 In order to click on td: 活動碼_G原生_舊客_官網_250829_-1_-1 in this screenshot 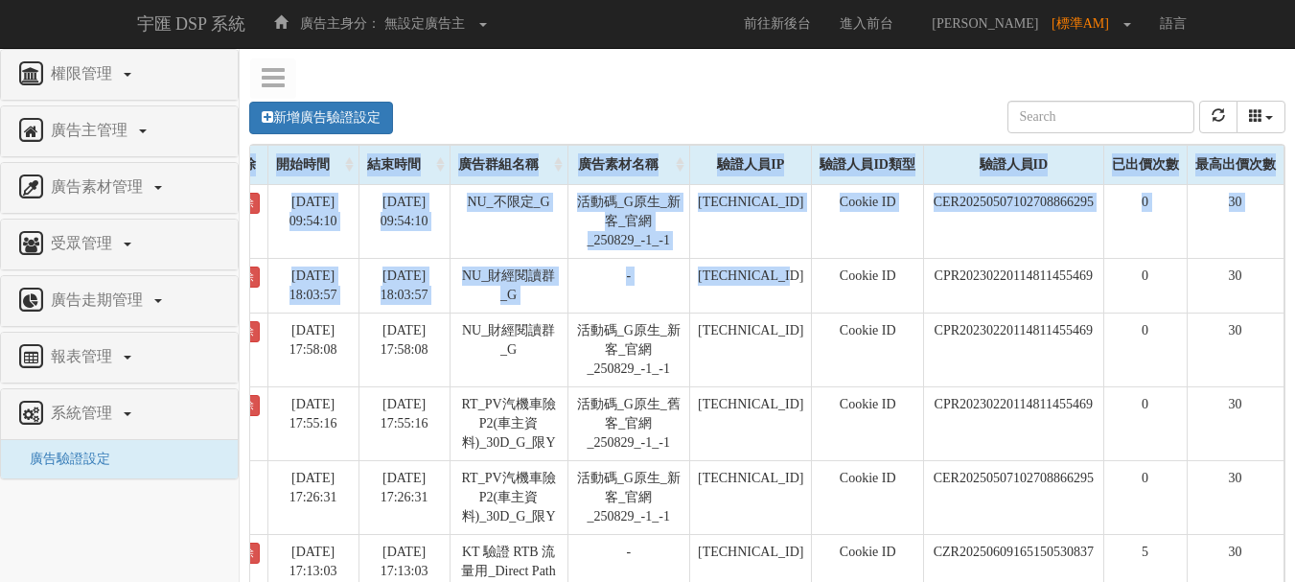, I will do `click(628, 423)`.